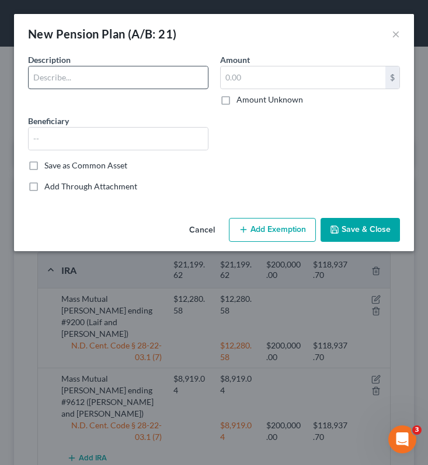 Image resolution: width=428 pixels, height=465 pixels. Describe the element at coordinates (102, 34) in the screenshot. I see `div: New Pension Plan (A/B: 21)` at that location.